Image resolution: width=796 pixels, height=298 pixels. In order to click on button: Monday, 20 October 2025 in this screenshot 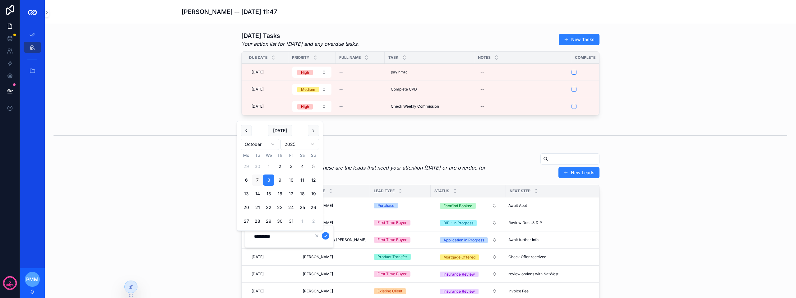, I will do `click(246, 207)`.